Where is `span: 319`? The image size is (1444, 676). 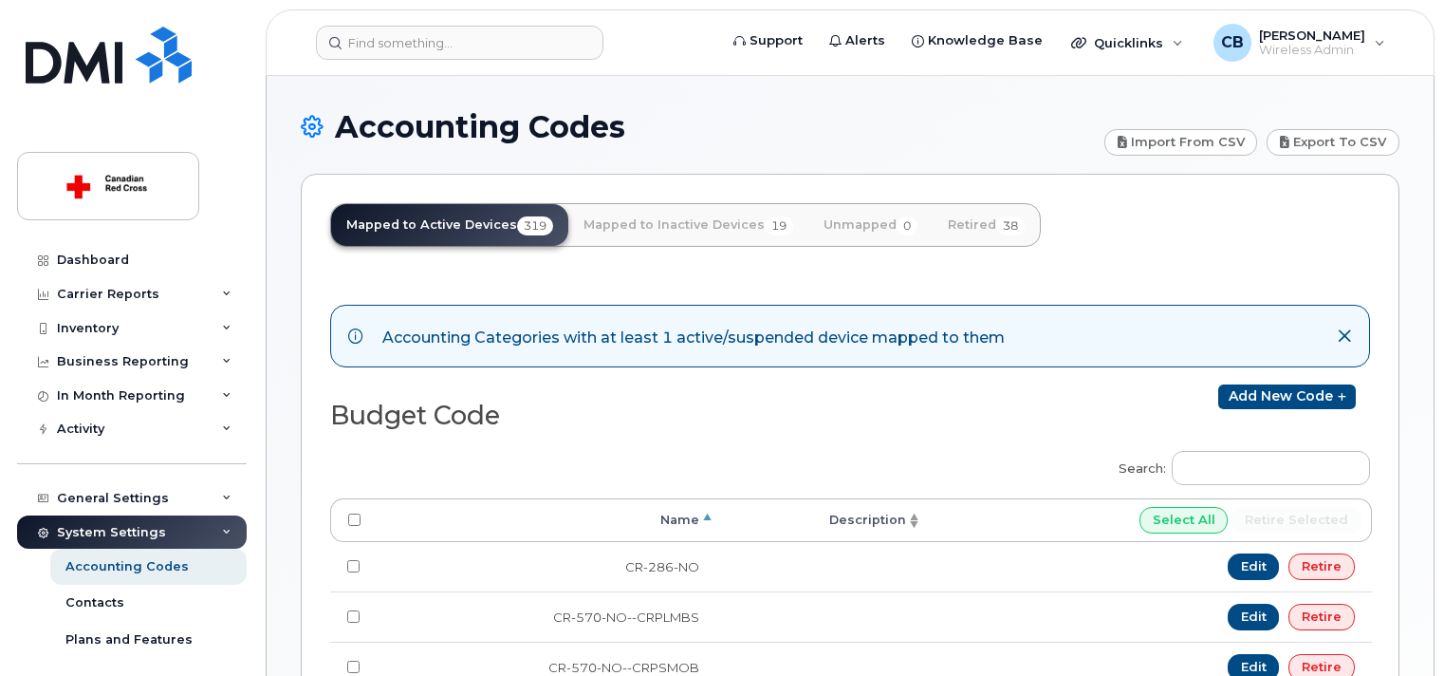 span: 319 is located at coordinates (535, 226).